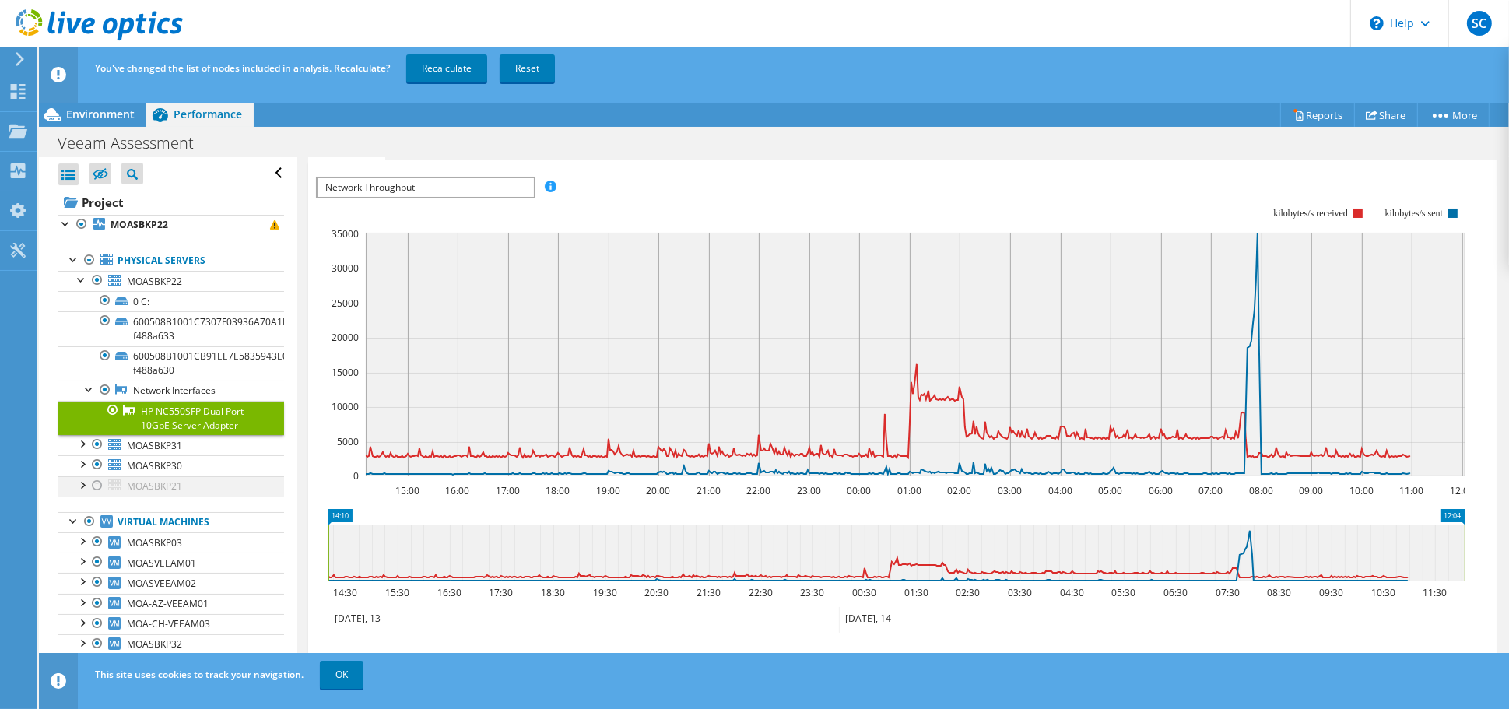  What do you see at coordinates (658, 490) in the screenshot?
I see `text: 20:00` at bounding box center [658, 490].